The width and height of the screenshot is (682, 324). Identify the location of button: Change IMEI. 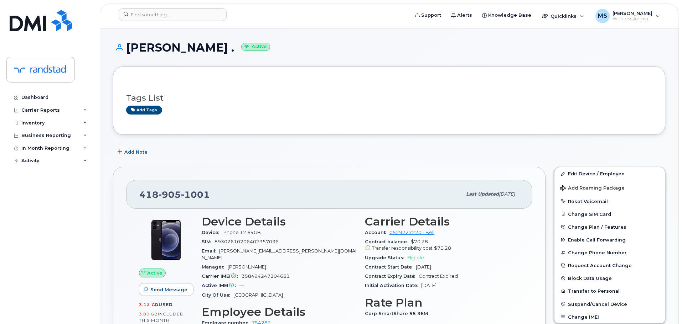
(609, 317).